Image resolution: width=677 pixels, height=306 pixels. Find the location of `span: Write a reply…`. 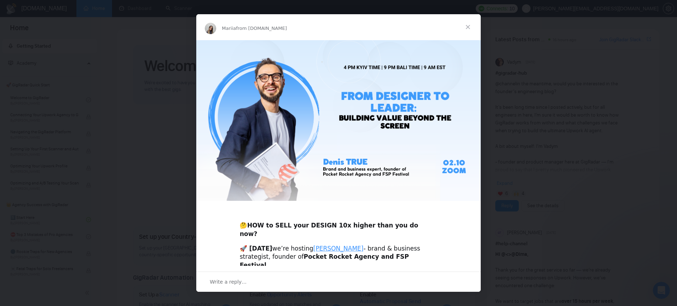

span: Write a reply… is located at coordinates (228, 282).